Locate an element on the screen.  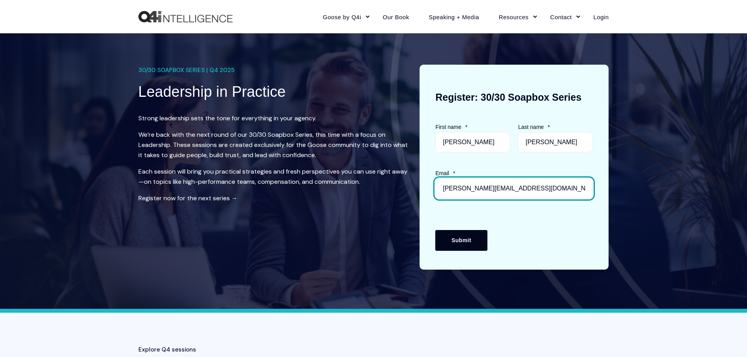
input: Submit is located at coordinates (461, 240).